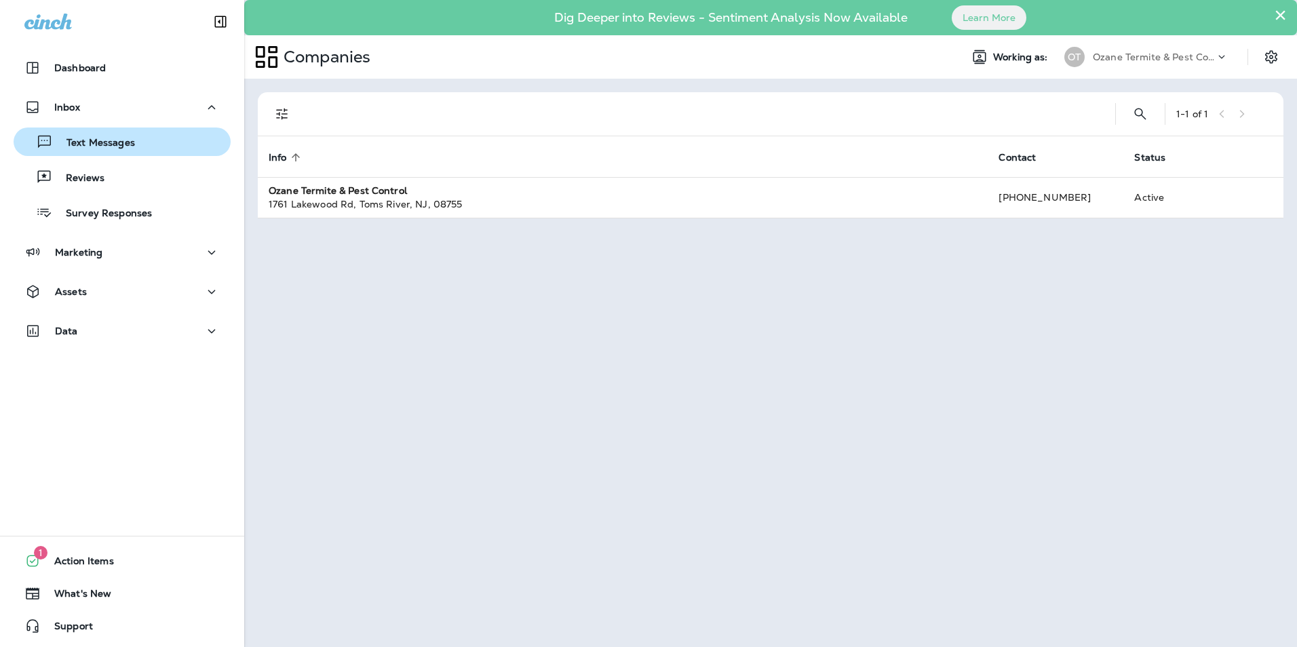 The image size is (1297, 647). Describe the element at coordinates (338, 191) in the screenshot. I see `strong: Ozane Termite & Pest Control` at that location.